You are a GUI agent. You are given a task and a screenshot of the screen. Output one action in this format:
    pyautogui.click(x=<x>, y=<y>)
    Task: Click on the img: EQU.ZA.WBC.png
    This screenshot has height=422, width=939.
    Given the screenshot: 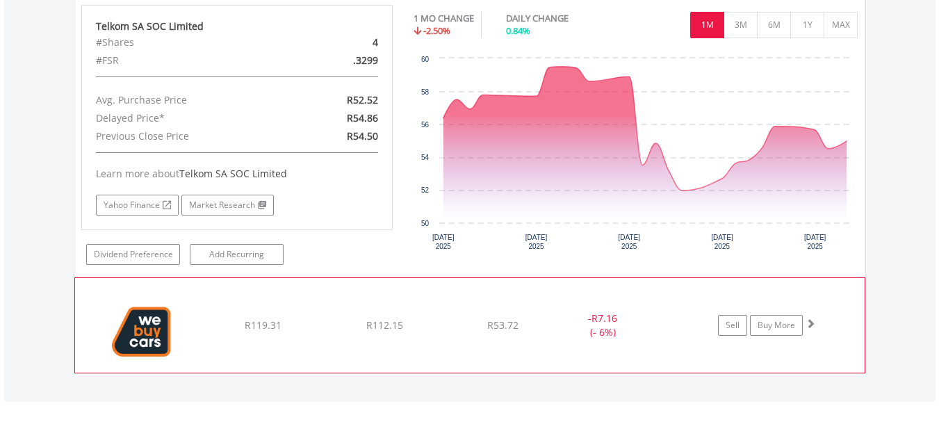 What is the action you would take?
    pyautogui.click(x=142, y=332)
    